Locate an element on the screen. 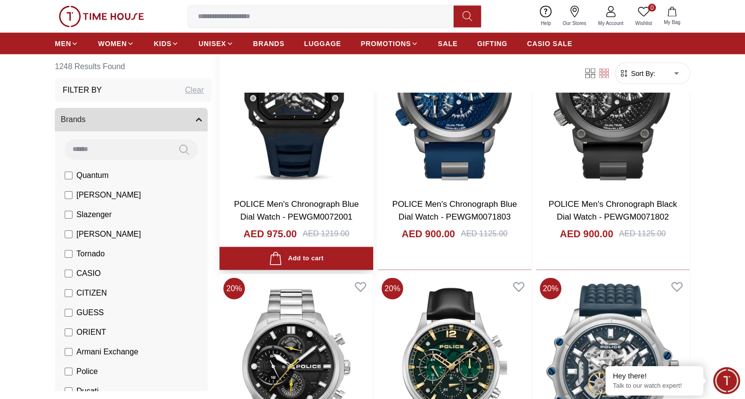 The height and width of the screenshot is (399, 745). a: MEN is located at coordinates (67, 44).